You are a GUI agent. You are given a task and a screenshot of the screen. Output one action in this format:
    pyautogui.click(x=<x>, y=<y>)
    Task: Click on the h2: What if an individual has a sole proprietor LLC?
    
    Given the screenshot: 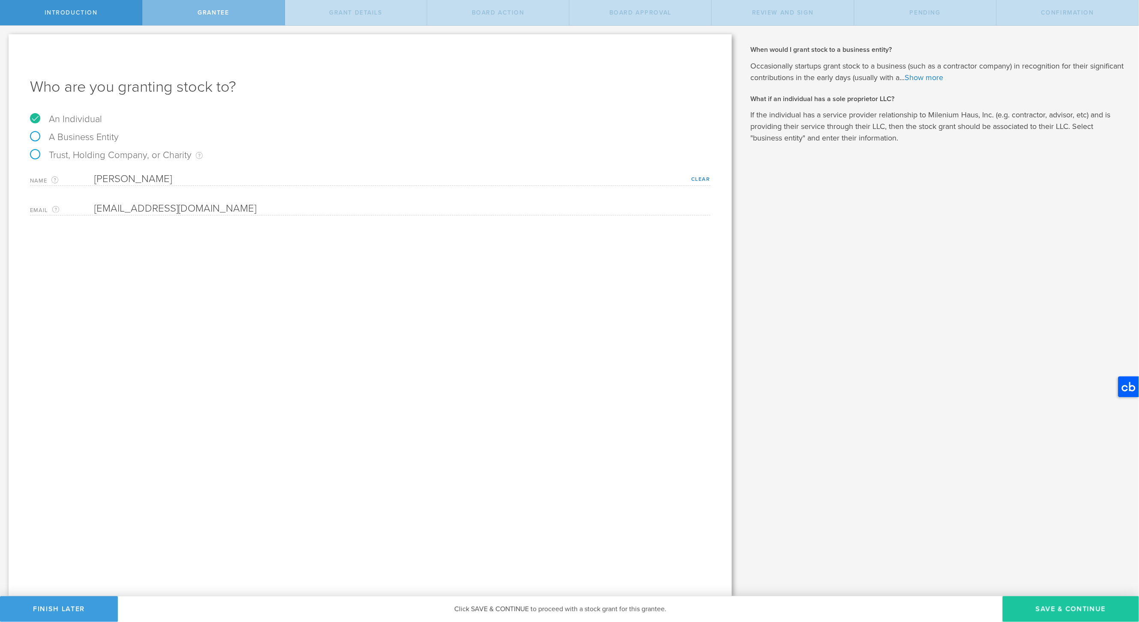 What is the action you would take?
    pyautogui.click(x=938, y=99)
    